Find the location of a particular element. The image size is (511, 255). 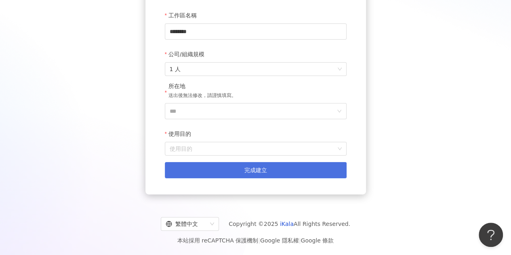

span: 1 人 is located at coordinates (256, 69).